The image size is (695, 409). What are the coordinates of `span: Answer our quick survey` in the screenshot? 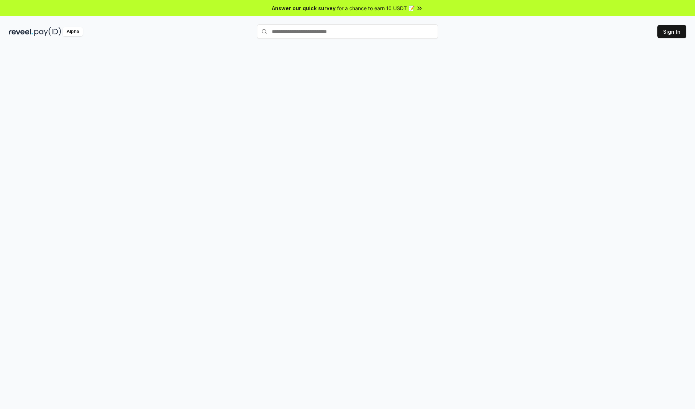 It's located at (304, 8).